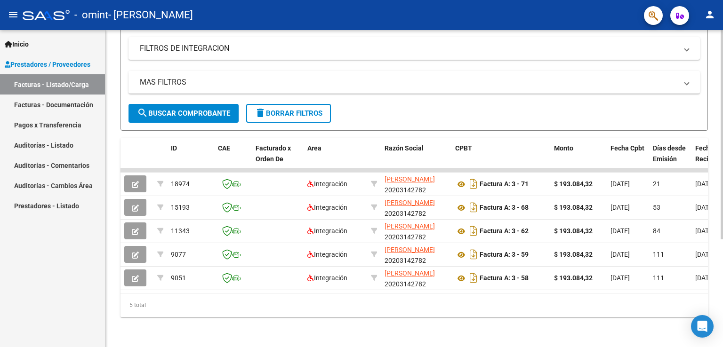  What do you see at coordinates (143, 113) in the screenshot?
I see `mat-icon: search` at bounding box center [143, 113].